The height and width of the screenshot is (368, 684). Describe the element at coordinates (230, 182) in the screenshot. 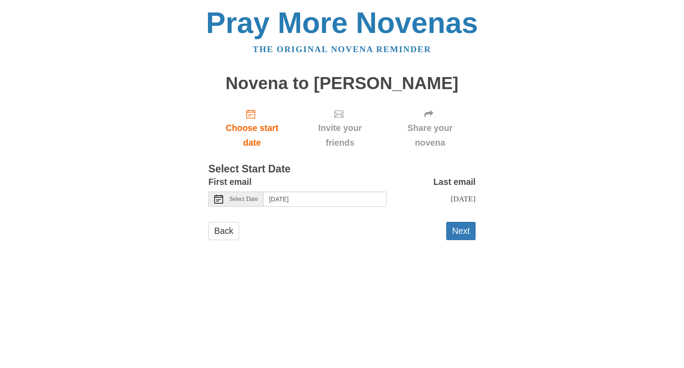

I see `label: First email` at that location.